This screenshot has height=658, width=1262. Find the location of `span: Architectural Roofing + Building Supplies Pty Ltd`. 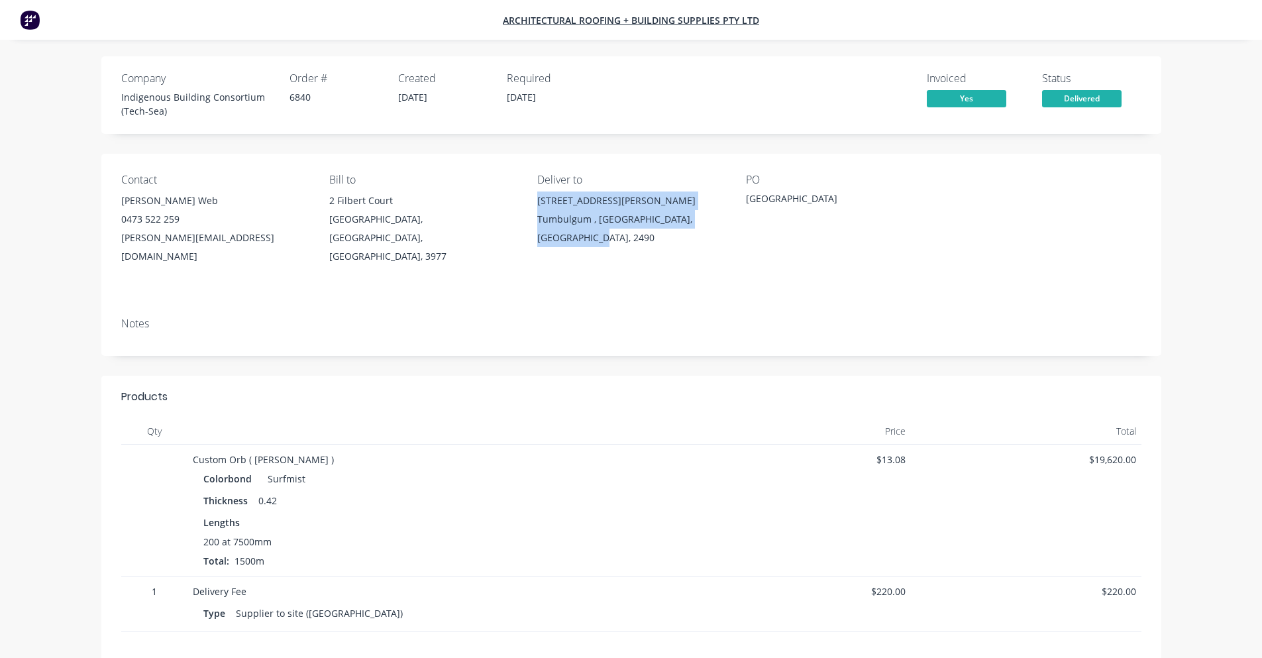

span: Architectural Roofing + Building Supplies Pty Ltd is located at coordinates (631, 20).